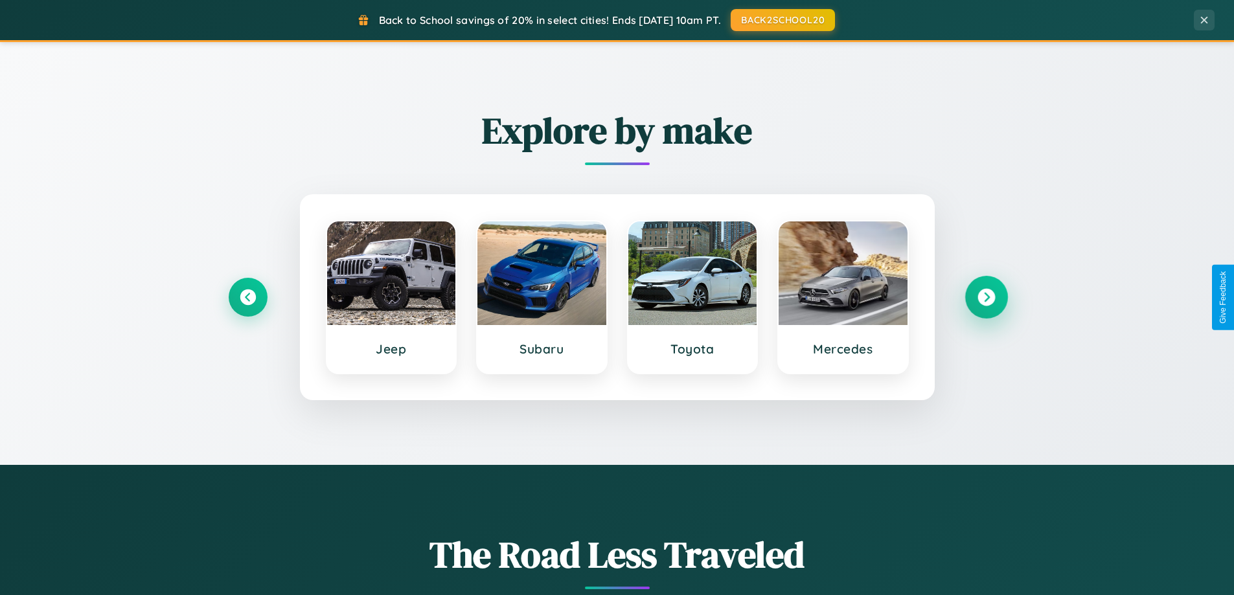 The width and height of the screenshot is (1234, 595). Describe the element at coordinates (391, 349) in the screenshot. I see `h3: Jeep` at that location.